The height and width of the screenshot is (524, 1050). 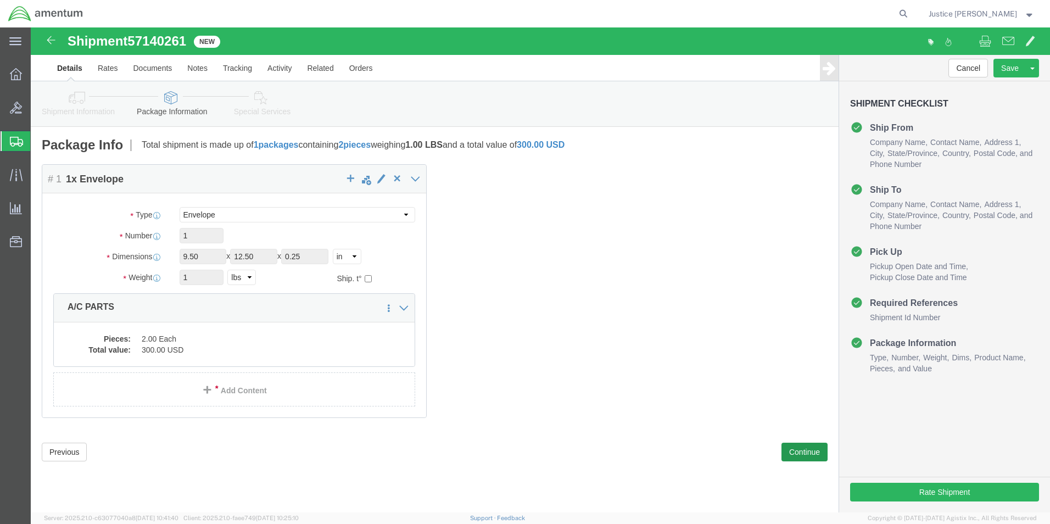 What do you see at coordinates (973, 14) in the screenshot?
I see `span: Justice Milliganhill` at bounding box center [973, 14].